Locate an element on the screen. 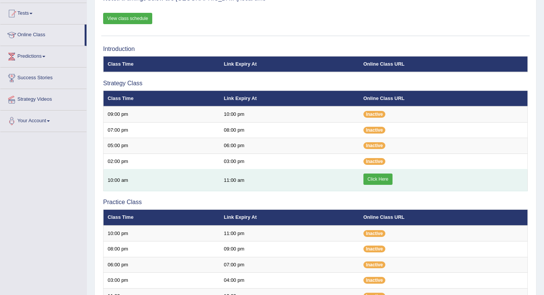 This screenshot has width=544, height=295. a: Tests is located at coordinates (43, 12).